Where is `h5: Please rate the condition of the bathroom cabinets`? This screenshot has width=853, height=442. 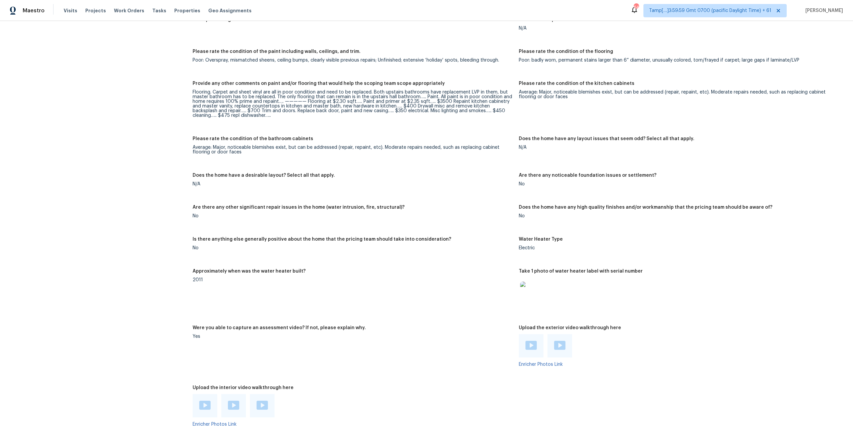 h5: Please rate the condition of the bathroom cabinets is located at coordinates (253, 139).